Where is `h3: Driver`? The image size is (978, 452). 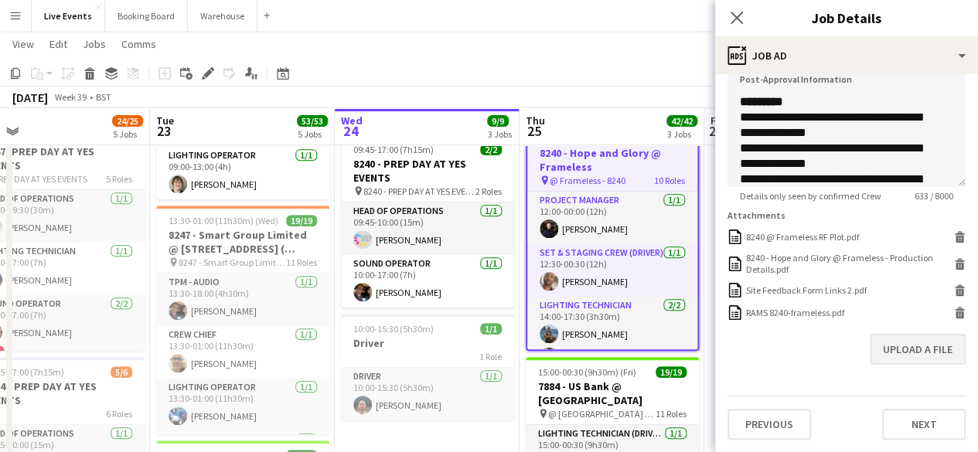 h3: Driver is located at coordinates (428, 343).